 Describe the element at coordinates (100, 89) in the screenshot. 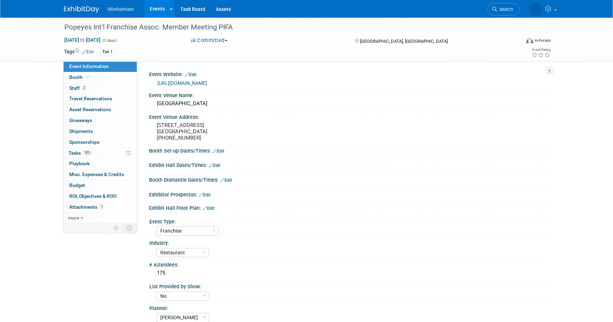

I see `a: Staff2` at that location.